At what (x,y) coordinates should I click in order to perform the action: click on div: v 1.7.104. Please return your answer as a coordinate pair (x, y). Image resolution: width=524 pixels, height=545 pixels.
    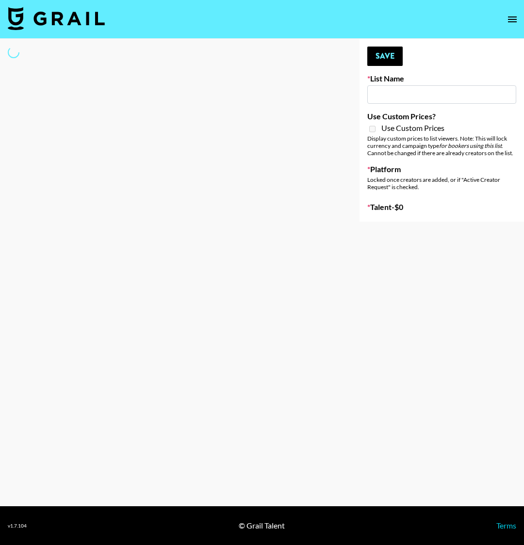
    Looking at the image, I should click on (17, 526).